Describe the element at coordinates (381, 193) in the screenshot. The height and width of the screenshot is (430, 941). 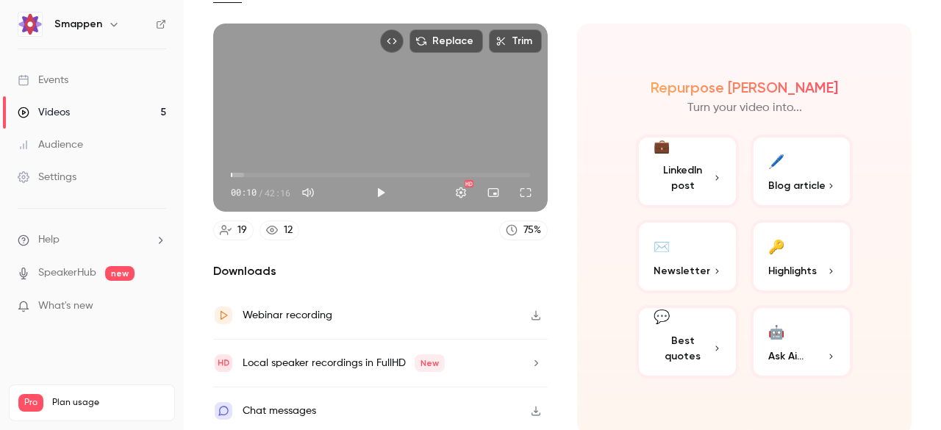
I see `button: Play` at that location.